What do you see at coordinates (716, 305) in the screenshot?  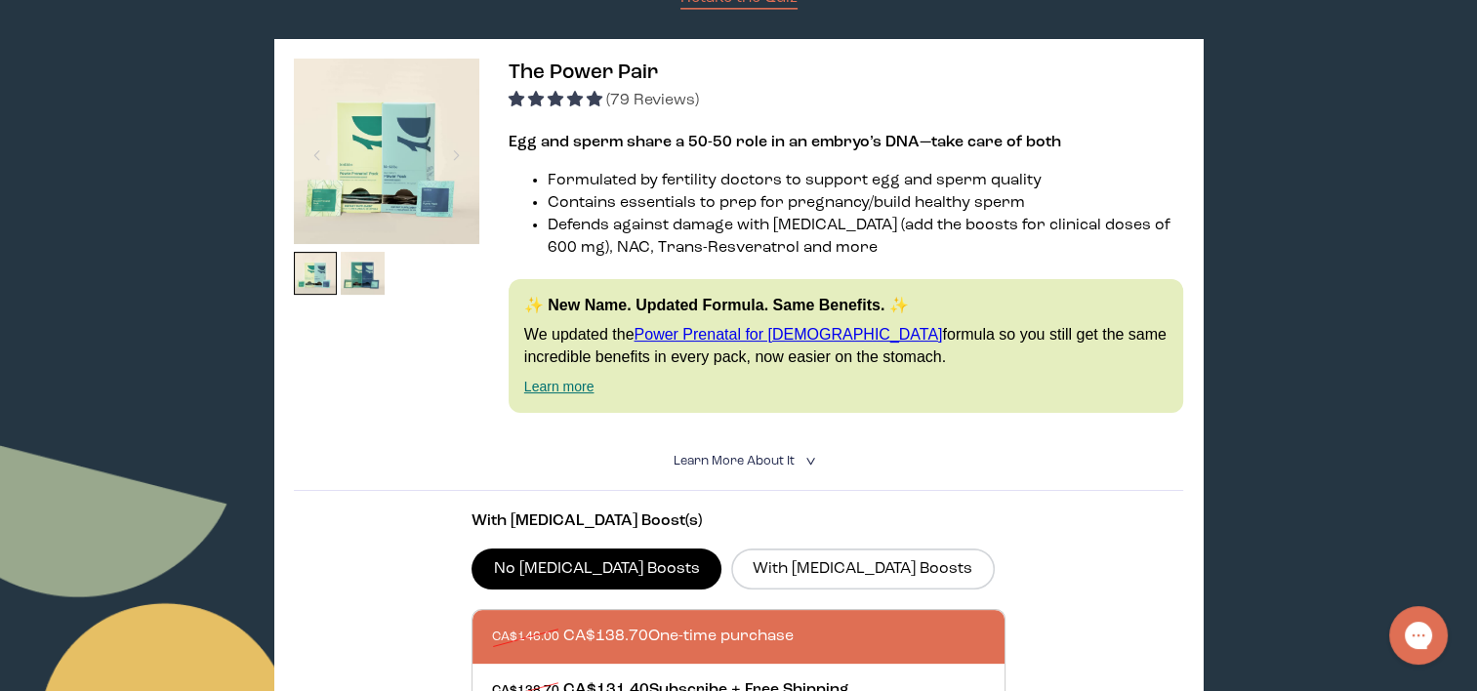 I see `strong: ✨ New Name. Updated Formula. Same Benefits. ✨` at bounding box center [716, 305].